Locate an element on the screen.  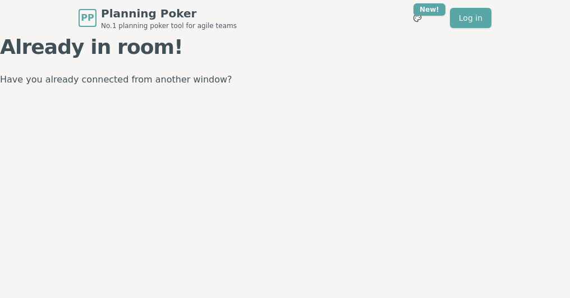
button: New! is located at coordinates (418, 18).